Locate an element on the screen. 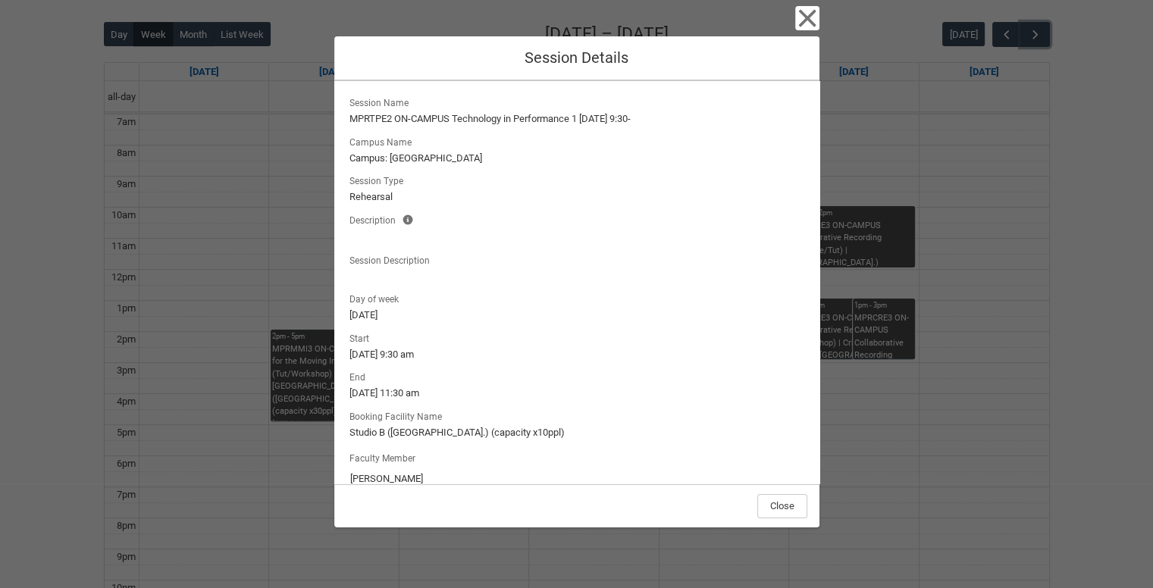 This screenshot has height=588, width=1153. span: Booking Facility Name is located at coordinates (399, 415).